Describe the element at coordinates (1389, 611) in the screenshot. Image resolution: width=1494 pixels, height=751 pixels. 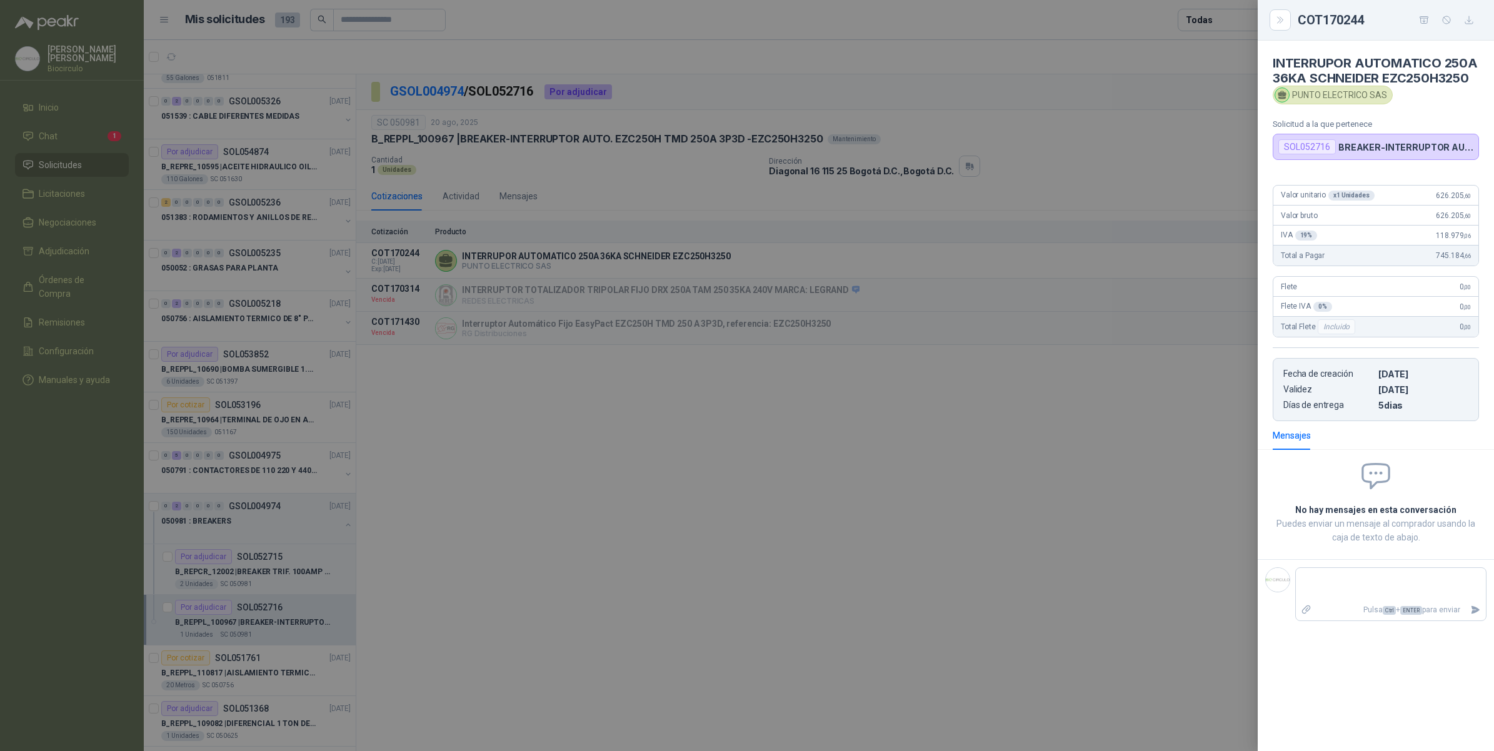
I see `span: Ctrl` at that location.